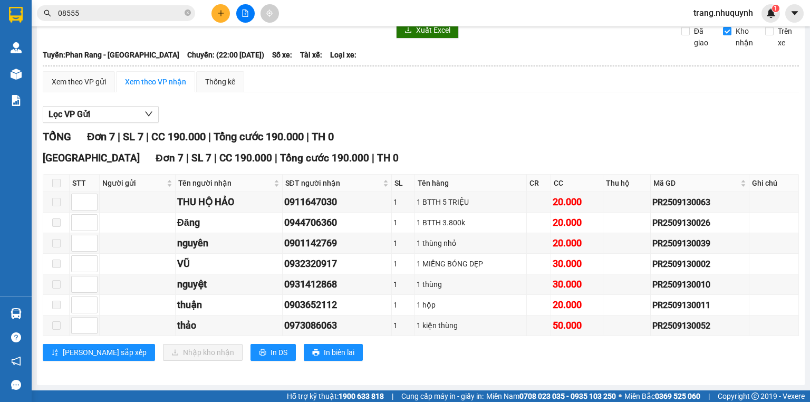 The height and width of the screenshot is (402, 810). Describe the element at coordinates (755, 396) in the screenshot. I see `span: copyright` at that location.